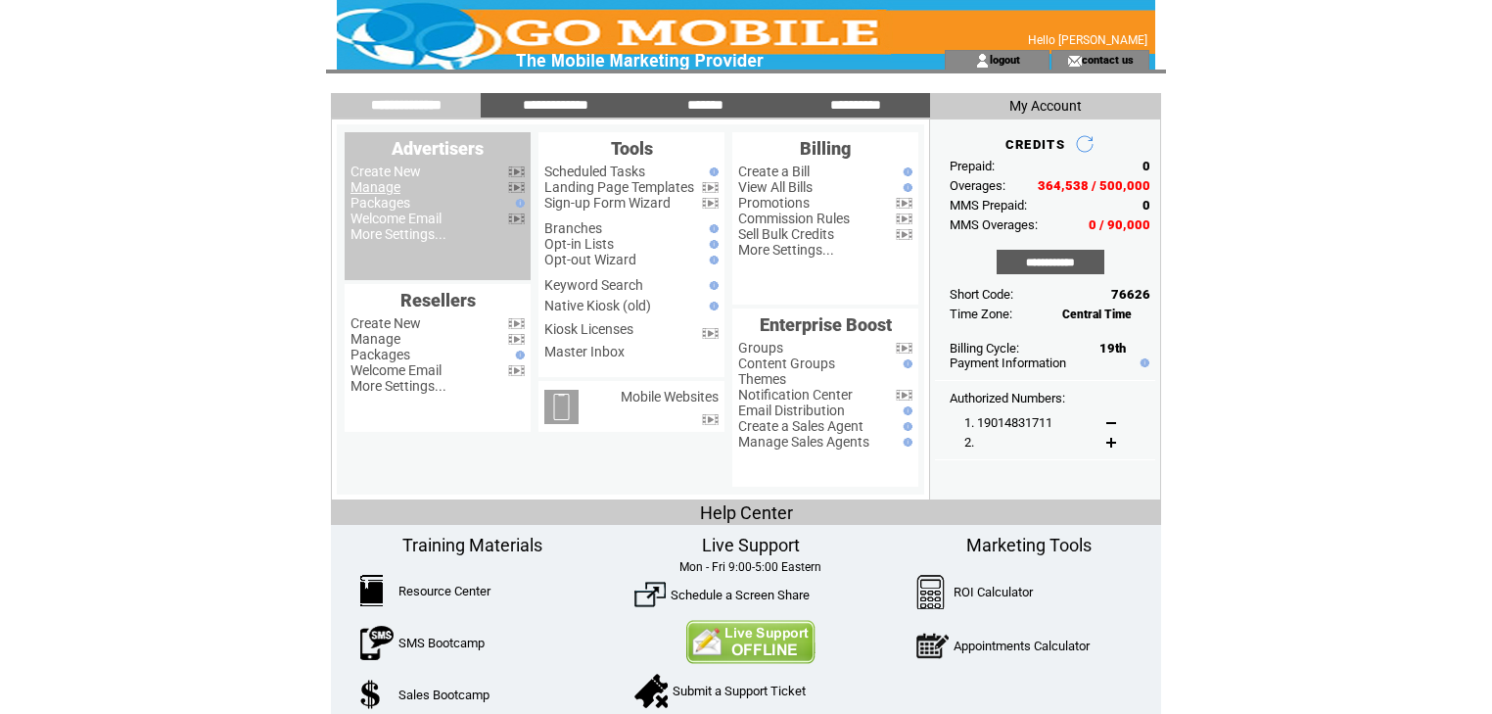 The height and width of the screenshot is (714, 1492). What do you see at coordinates (739, 690) in the screenshot?
I see `a: Submit a Support Ticket` at bounding box center [739, 690].